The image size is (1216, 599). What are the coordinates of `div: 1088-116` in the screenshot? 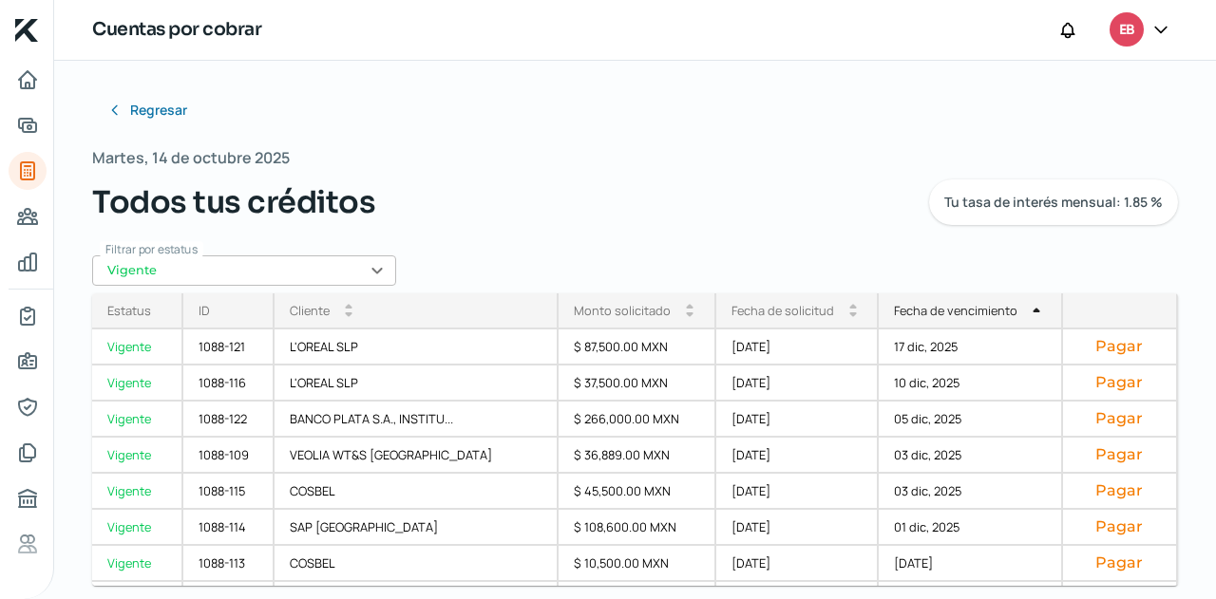 It's located at (229, 384).